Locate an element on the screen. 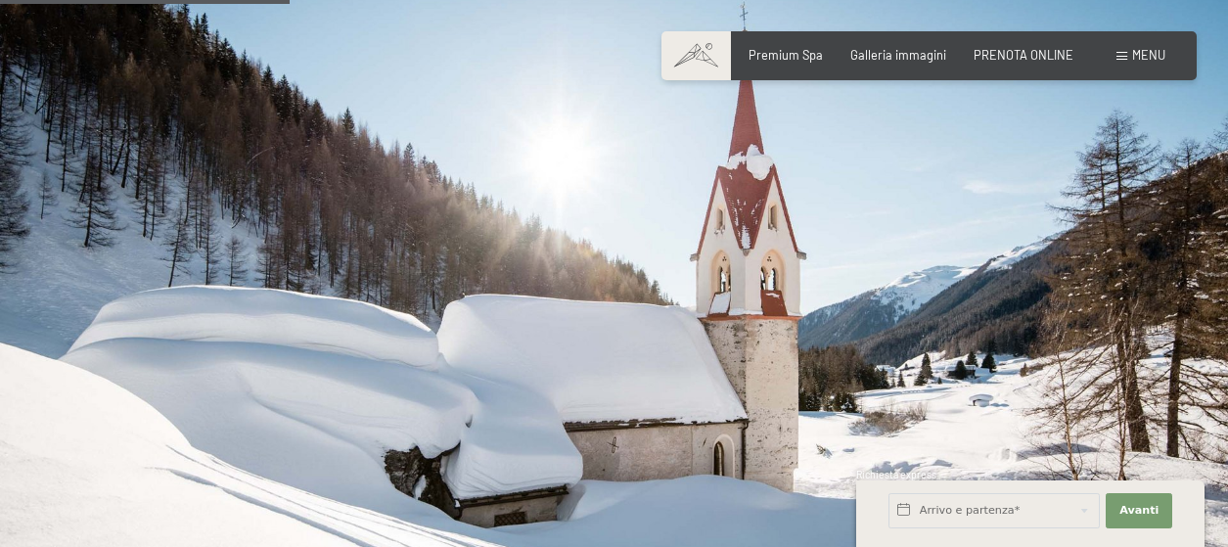  span: PRENOTA ONLINE is located at coordinates (1023, 55).